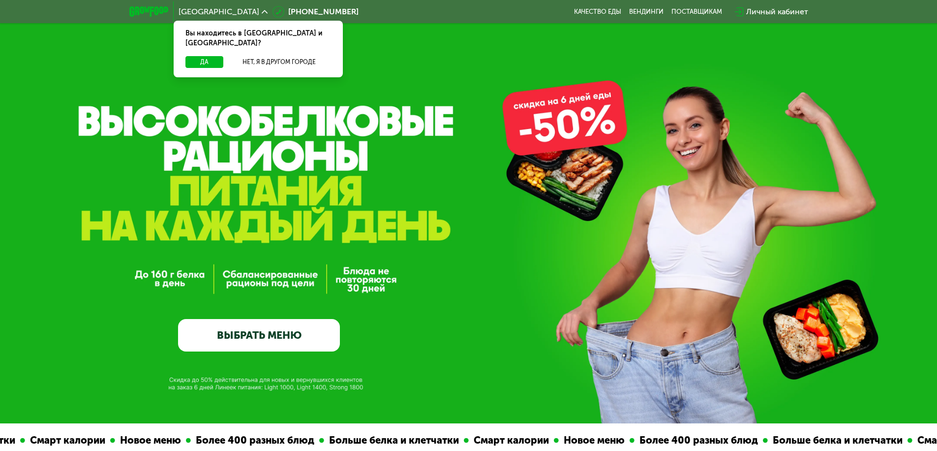  What do you see at coordinates (279, 62) in the screenshot?
I see `button: Нет, я в другом городе` at bounding box center [279, 62].